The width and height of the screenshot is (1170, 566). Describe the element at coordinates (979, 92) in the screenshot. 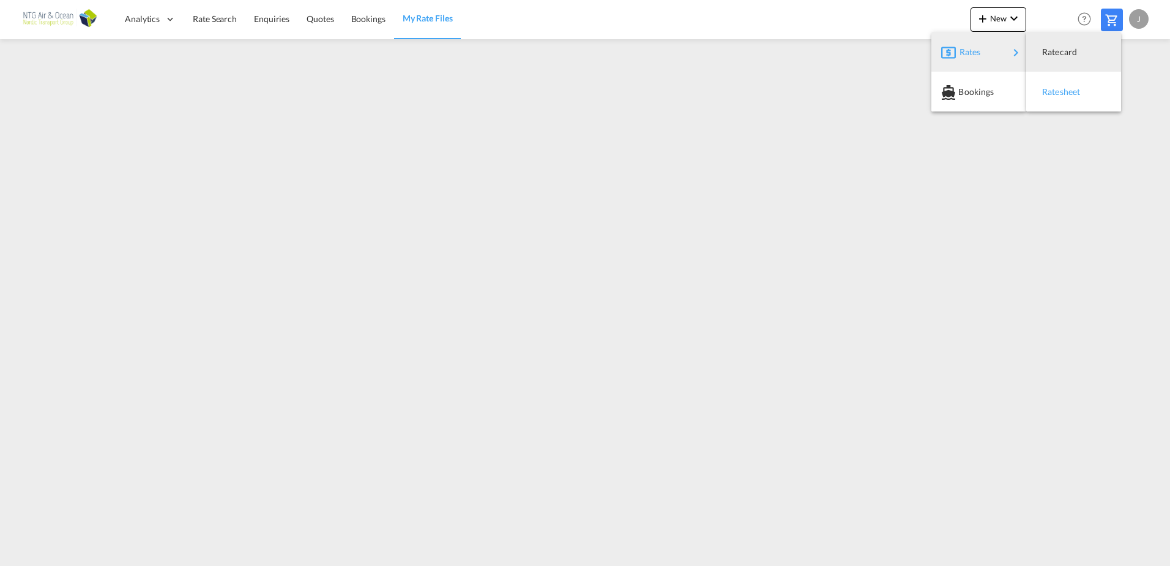

I see `div: Bookings` at that location.